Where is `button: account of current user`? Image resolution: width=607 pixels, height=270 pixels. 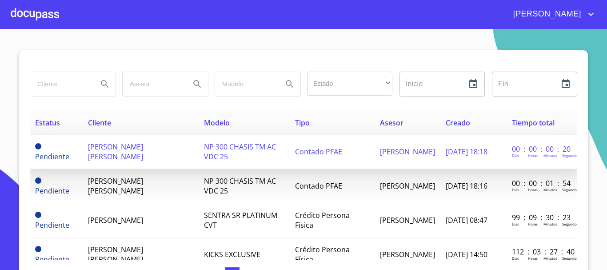
button: account of current user is located at coordinates (552, 14).